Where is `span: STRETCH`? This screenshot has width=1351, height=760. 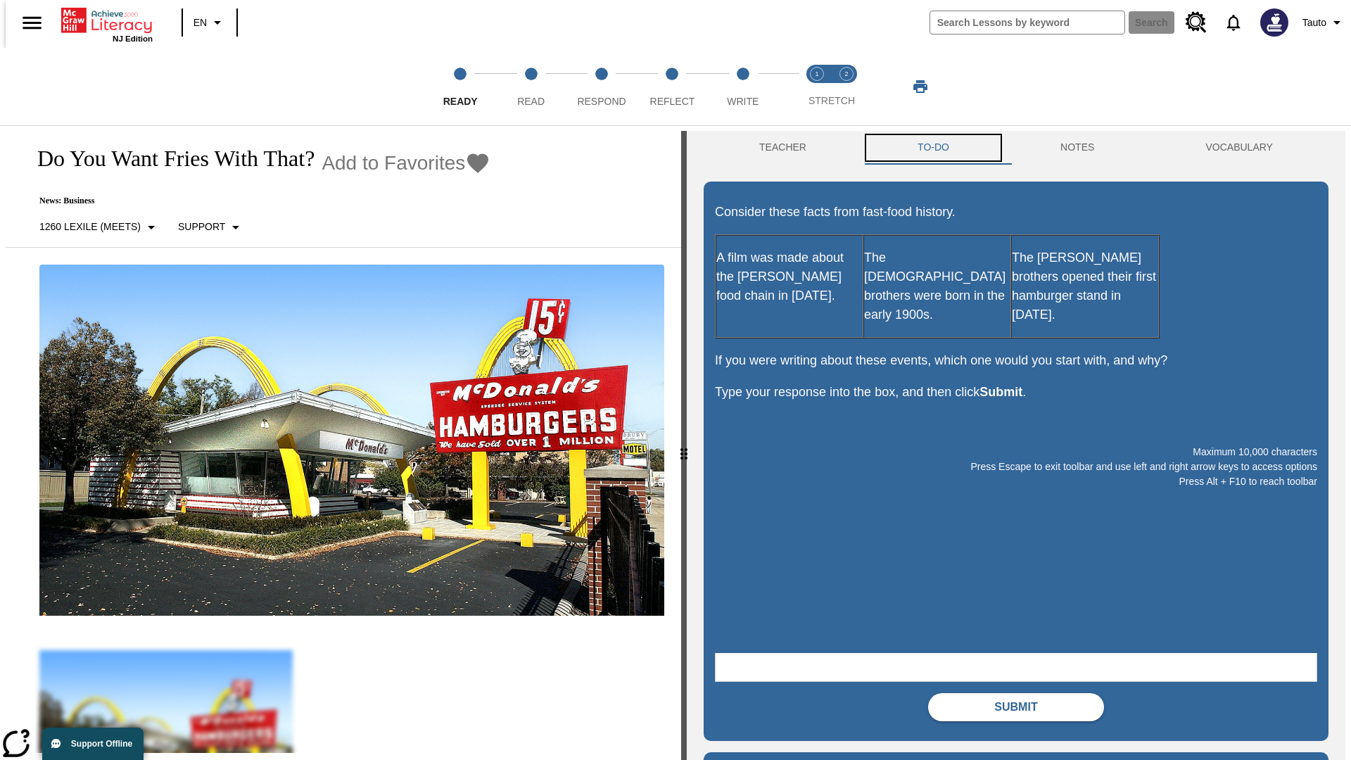
span: STRETCH is located at coordinates (832, 101).